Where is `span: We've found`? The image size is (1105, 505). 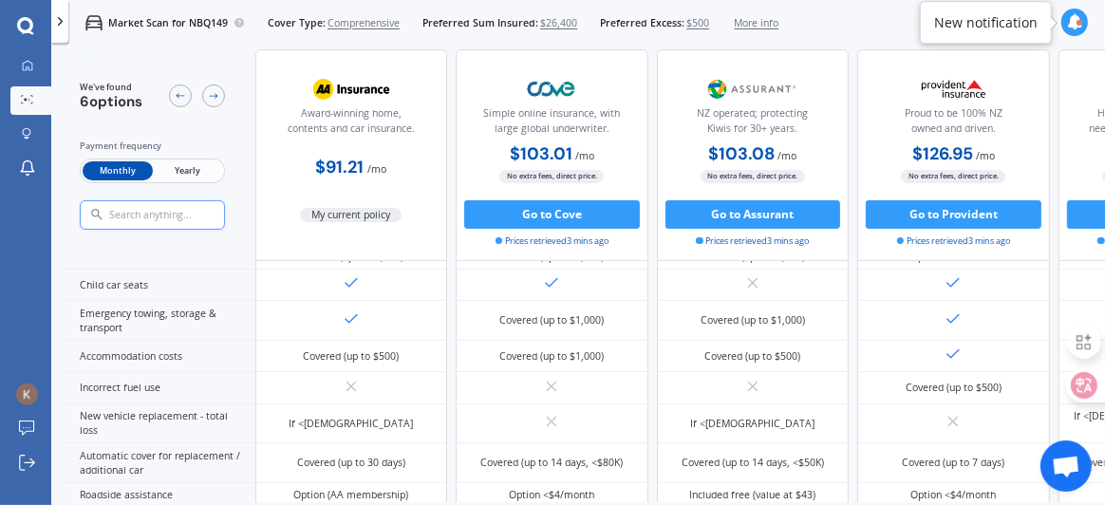
span: We've found is located at coordinates (111, 87).